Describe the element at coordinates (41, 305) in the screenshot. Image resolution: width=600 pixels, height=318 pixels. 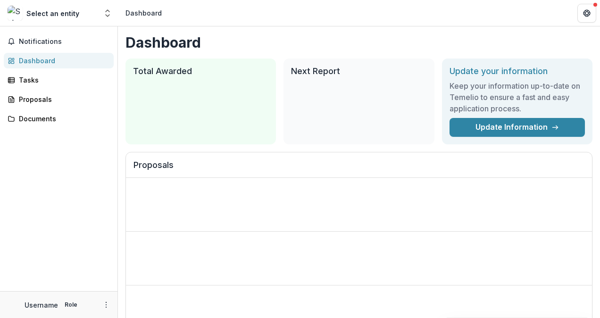
I see `p: Username` at that location.